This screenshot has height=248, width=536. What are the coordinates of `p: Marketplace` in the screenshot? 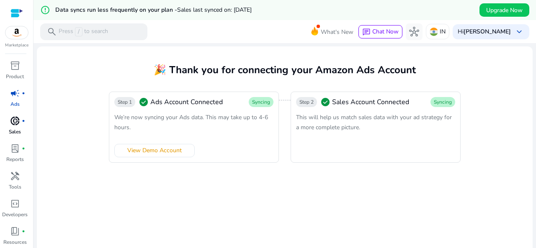 It's located at (17, 45).